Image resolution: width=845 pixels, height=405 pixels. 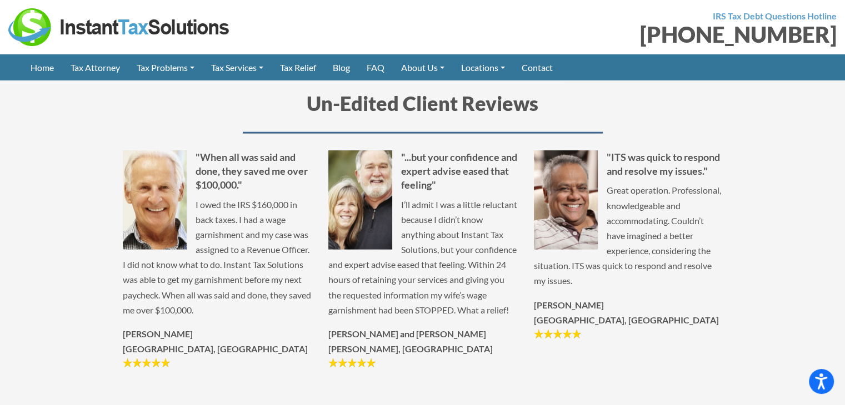 What do you see at coordinates (42, 67) in the screenshot?
I see `a: Home` at bounding box center [42, 67].